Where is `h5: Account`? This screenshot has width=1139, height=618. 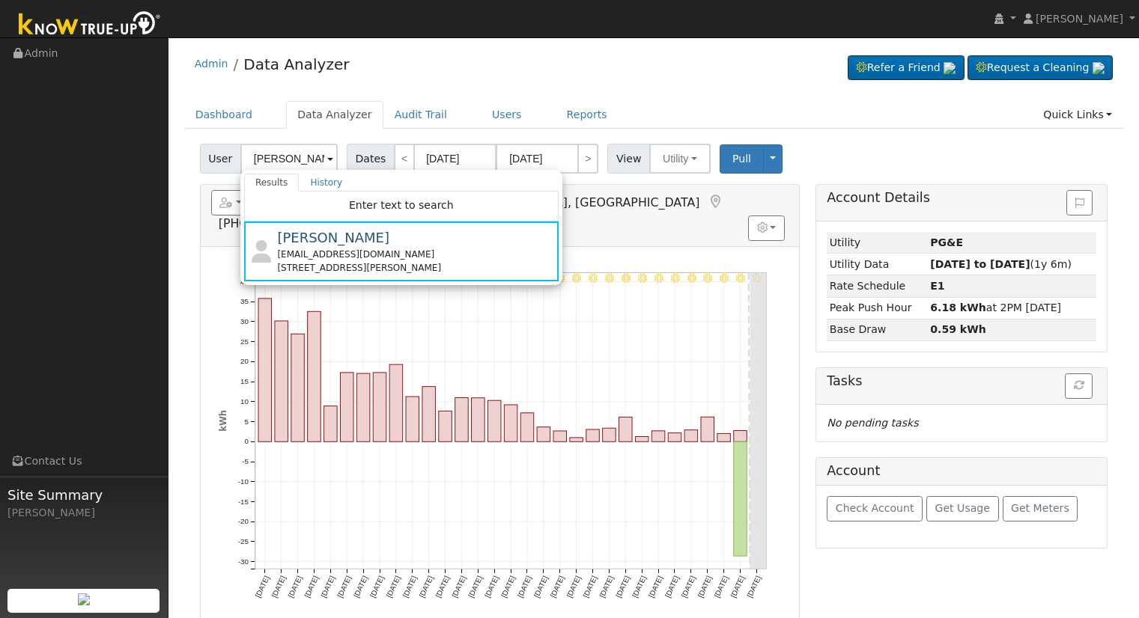
h5: Account is located at coordinates (853, 471).